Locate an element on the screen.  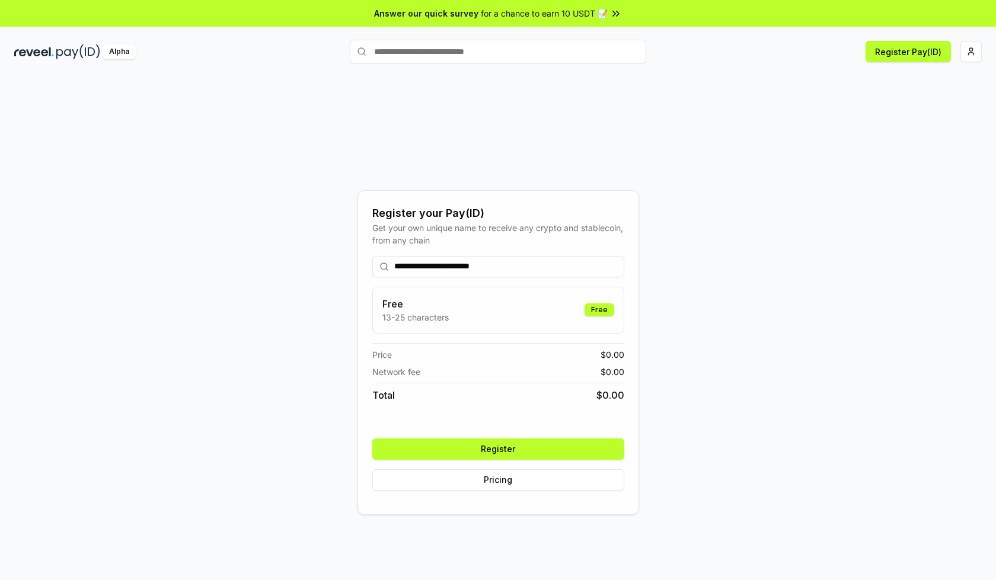
button: Pricing is located at coordinates (498, 480).